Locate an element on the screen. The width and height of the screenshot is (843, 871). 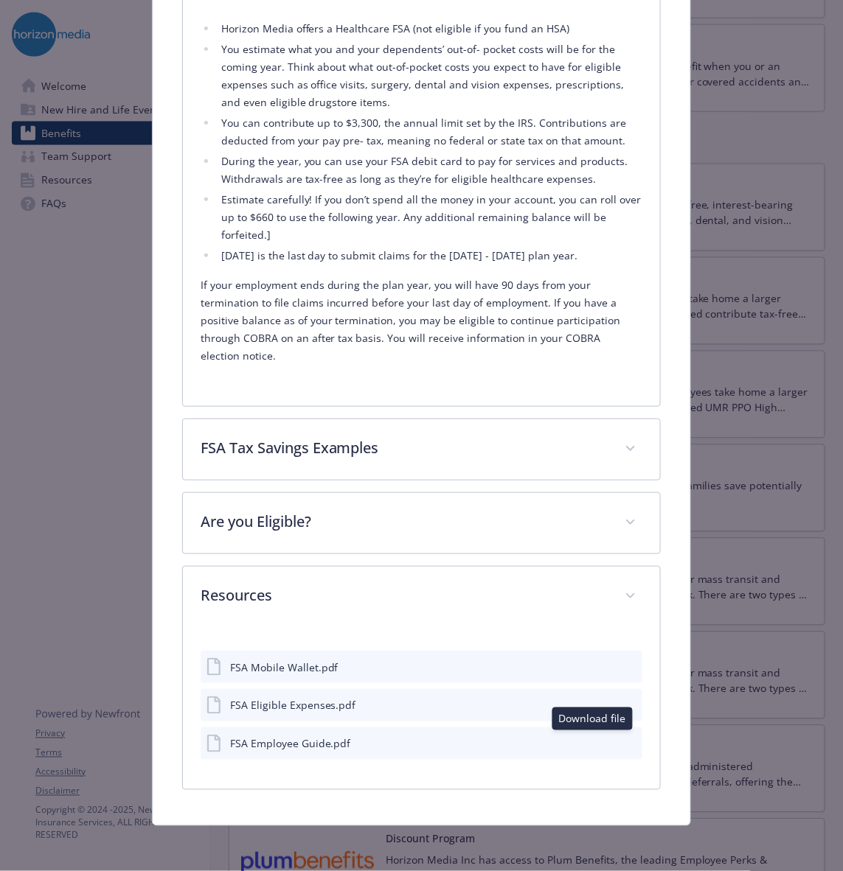
div: Are you Eligible? is located at coordinates (422, 523).